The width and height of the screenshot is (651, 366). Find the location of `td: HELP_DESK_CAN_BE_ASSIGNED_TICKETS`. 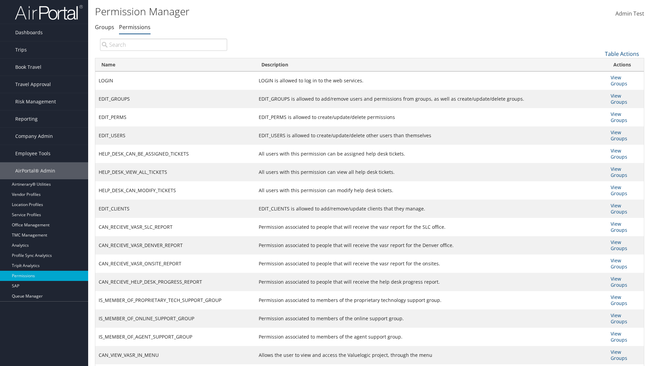

td: HELP_DESK_CAN_BE_ASSIGNED_TICKETS is located at coordinates (175, 154).